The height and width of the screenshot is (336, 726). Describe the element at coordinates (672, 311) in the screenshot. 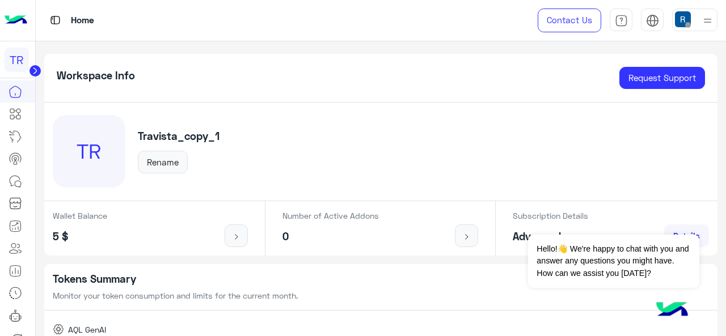

I see `img: hulul-logo.png` at that location.